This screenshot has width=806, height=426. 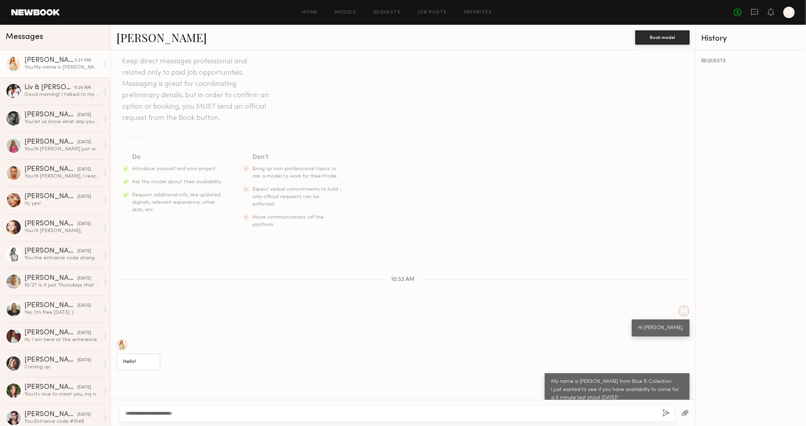 What do you see at coordinates (62, 285) in the screenshot?
I see `div: 10/2? Is it just Thursdays that you have available? If so would the 9th or 16th work?` at bounding box center [62, 285].